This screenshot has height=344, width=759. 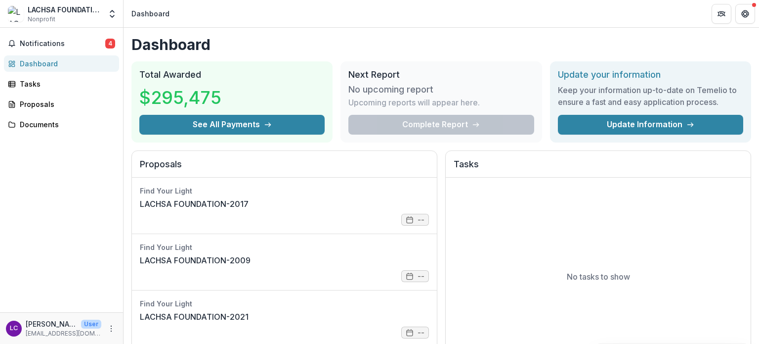 I want to click on span: Notifications, so click(x=62, y=44).